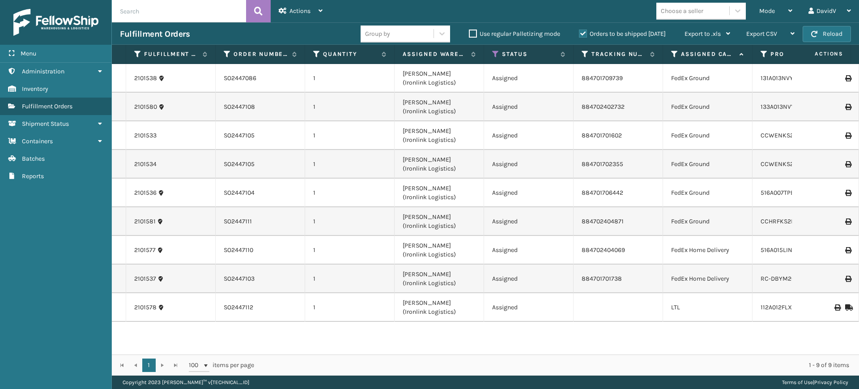 This screenshot has height=389, width=859. Describe the element at coordinates (767, 11) in the screenshot. I see `span: Mode` at that location.